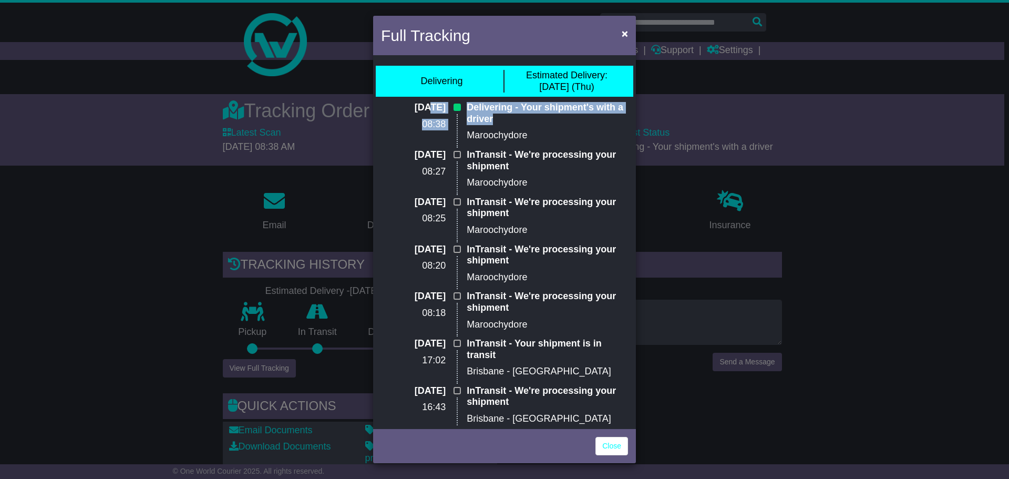  What do you see at coordinates (413, 313) in the screenshot?
I see `p: 08:18` at bounding box center [413, 313].